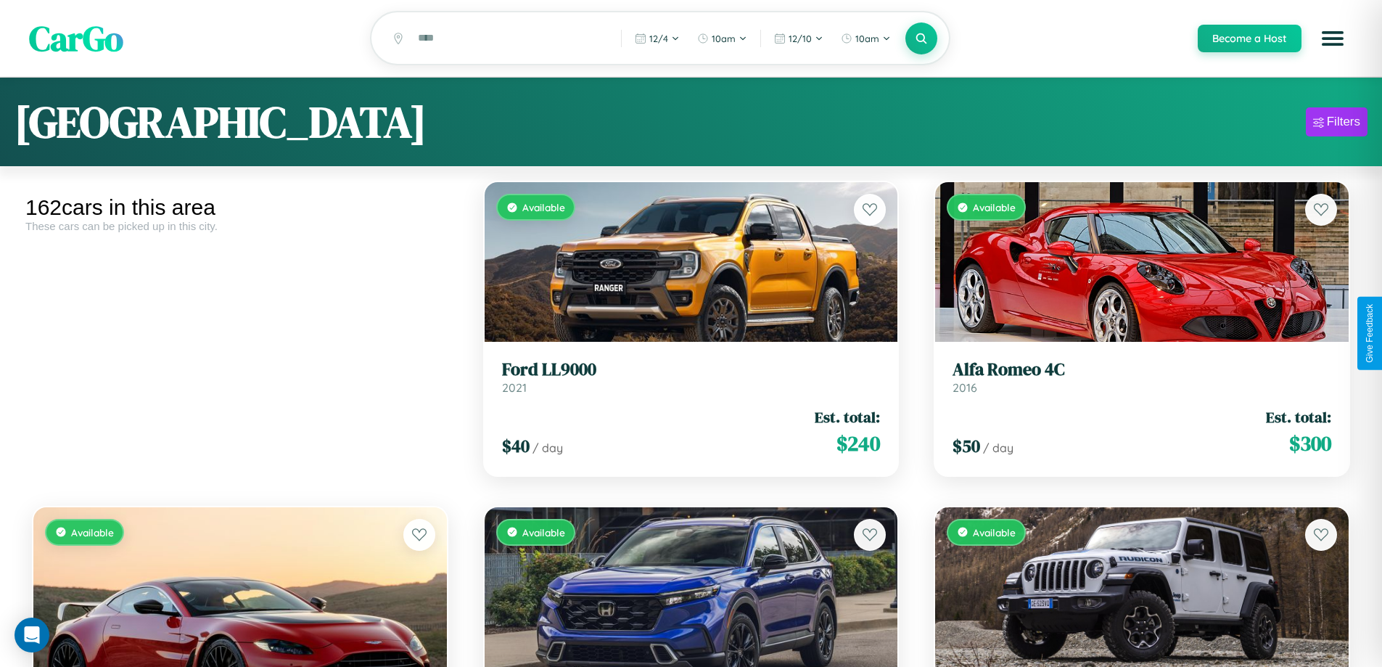  Describe the element at coordinates (1310, 443) in the screenshot. I see `span: $ 300` at that location.